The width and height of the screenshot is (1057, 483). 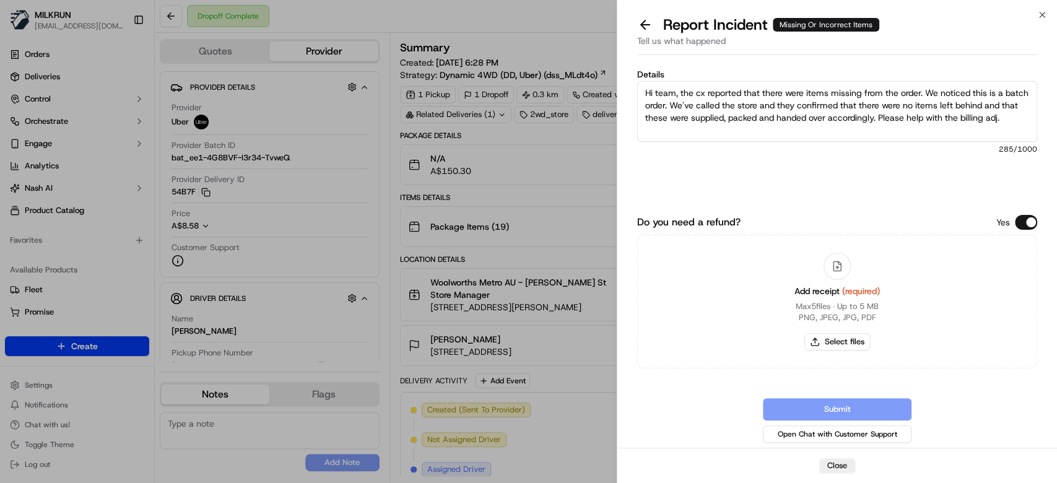 I want to click on label: Details, so click(x=837, y=74).